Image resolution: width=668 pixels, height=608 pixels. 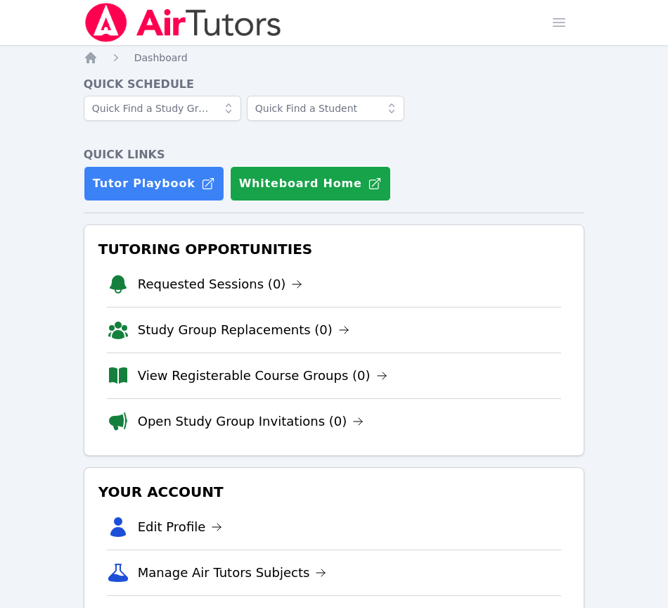 I want to click on h3: Your Account, so click(x=334, y=492).